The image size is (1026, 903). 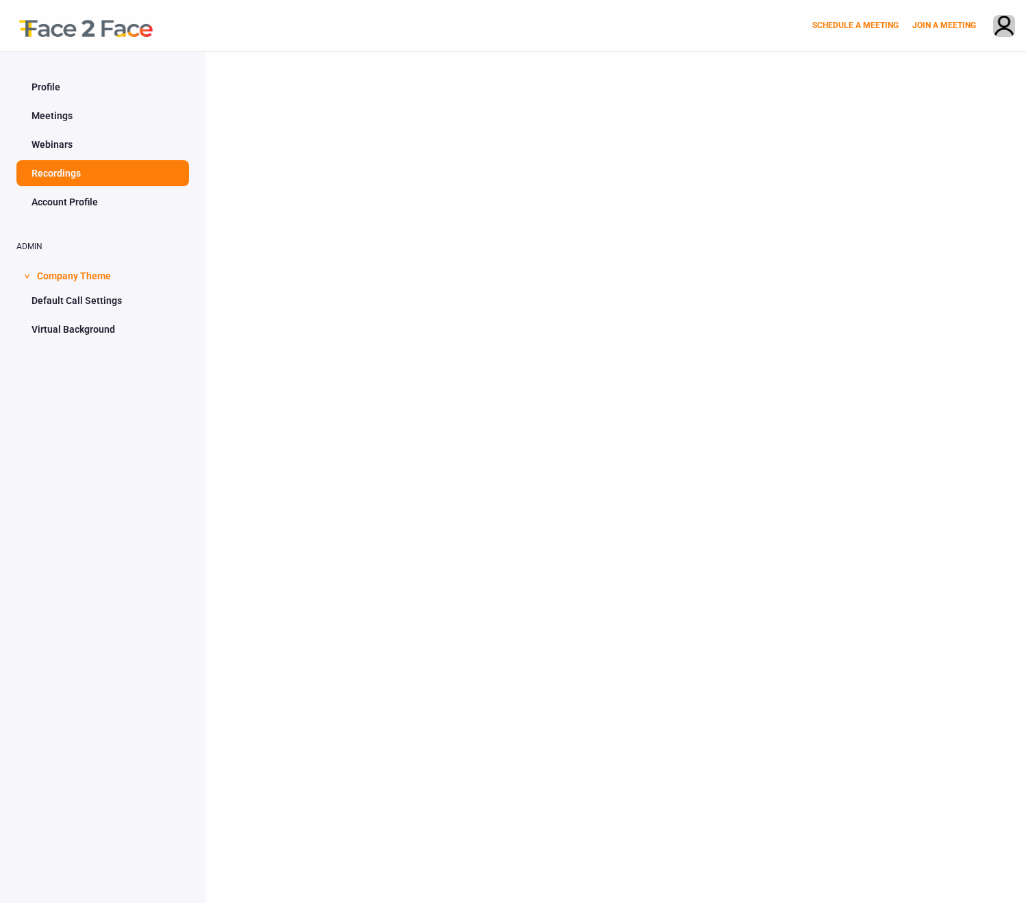 What do you see at coordinates (74, 275) in the screenshot?
I see `span: Company Theme` at bounding box center [74, 275].